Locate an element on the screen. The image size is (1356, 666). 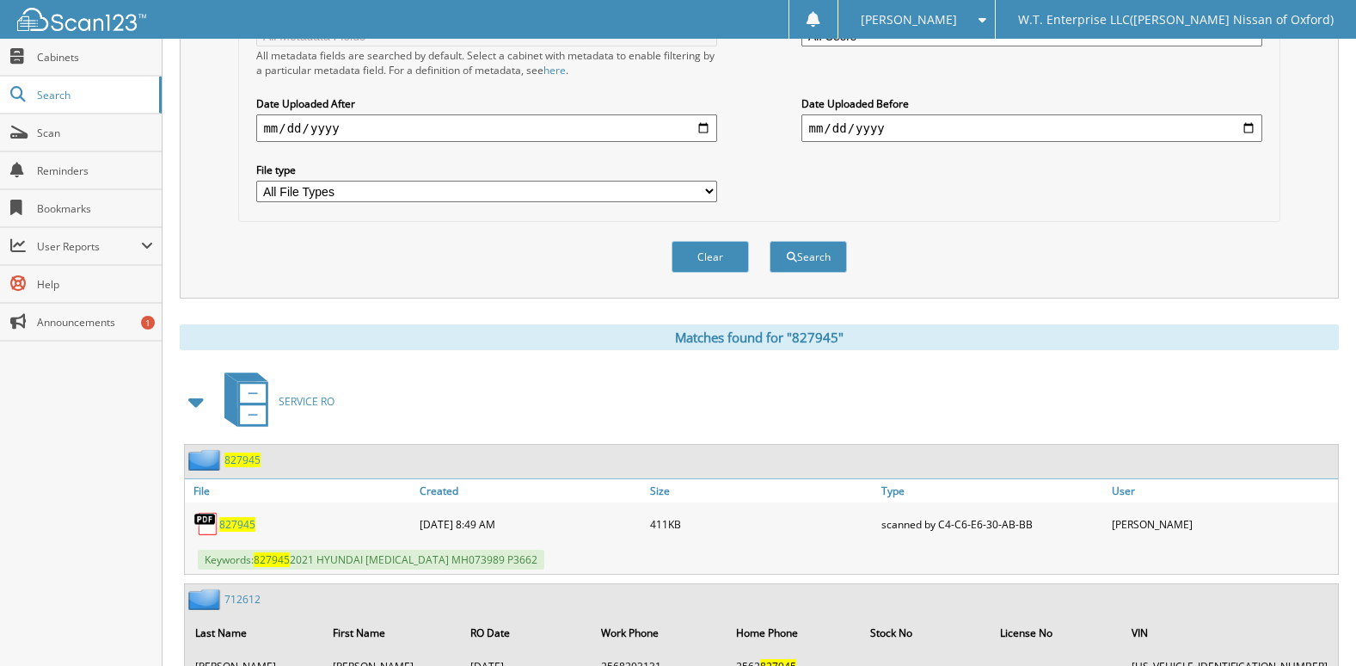
a: Type is located at coordinates (992, 490).